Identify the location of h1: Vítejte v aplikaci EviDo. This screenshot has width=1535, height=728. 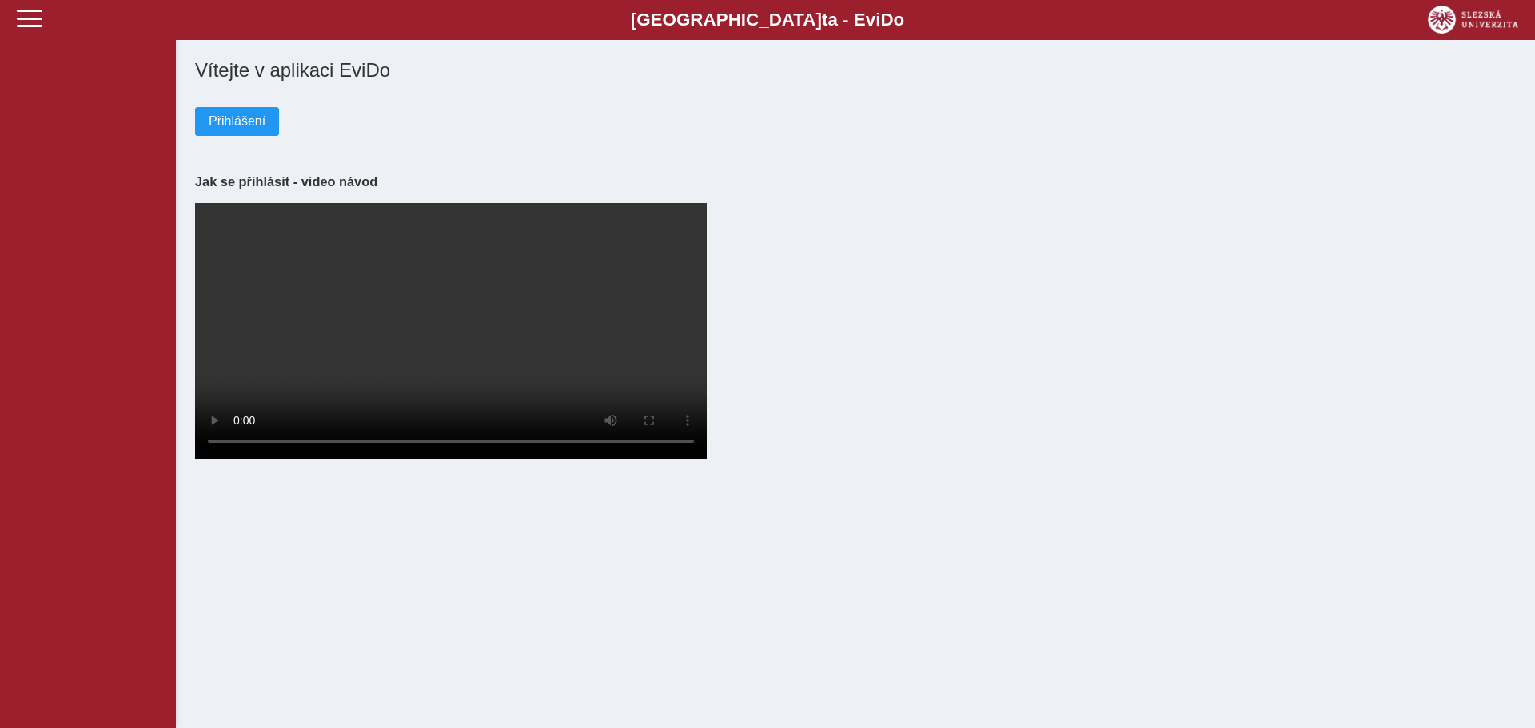
(856, 70).